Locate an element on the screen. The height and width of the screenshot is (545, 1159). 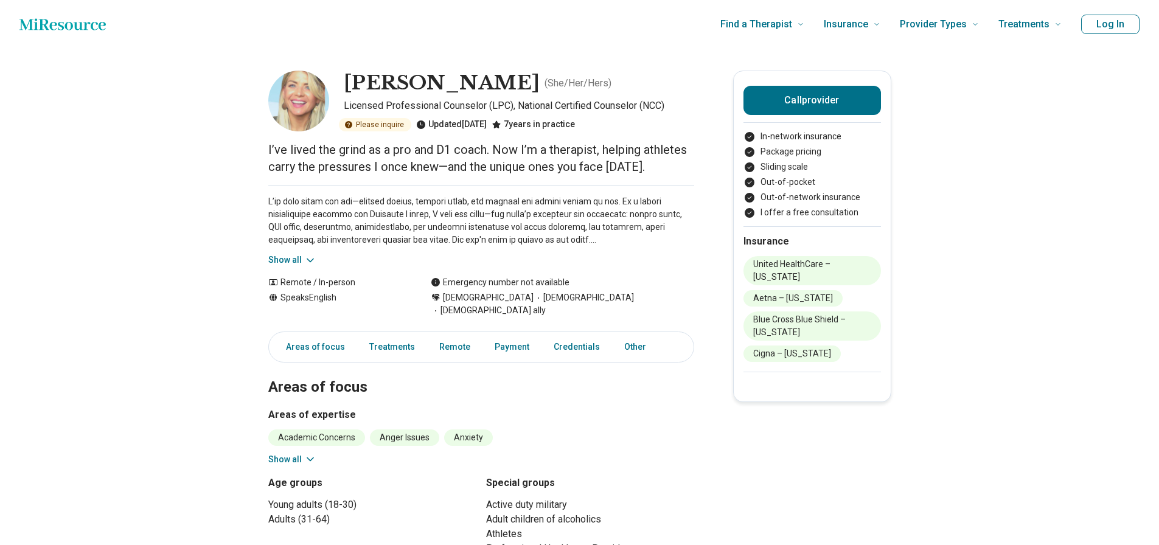
a: Remote is located at coordinates (454, 347).